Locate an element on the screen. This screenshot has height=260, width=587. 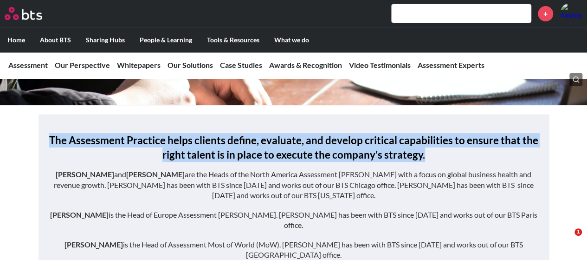
label: Sharing Hubs is located at coordinates (105, 40).